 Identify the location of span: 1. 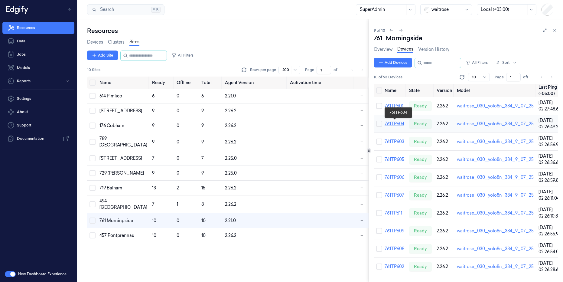
(177, 204).